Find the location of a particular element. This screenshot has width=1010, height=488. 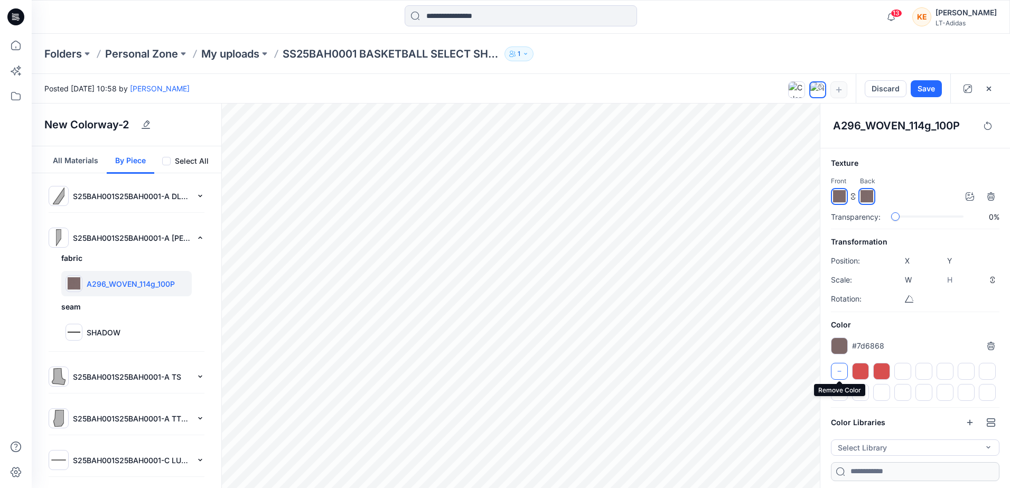

p: SS25BAH0001 BASKETBALL SELECT SHORT is located at coordinates (391, 54).